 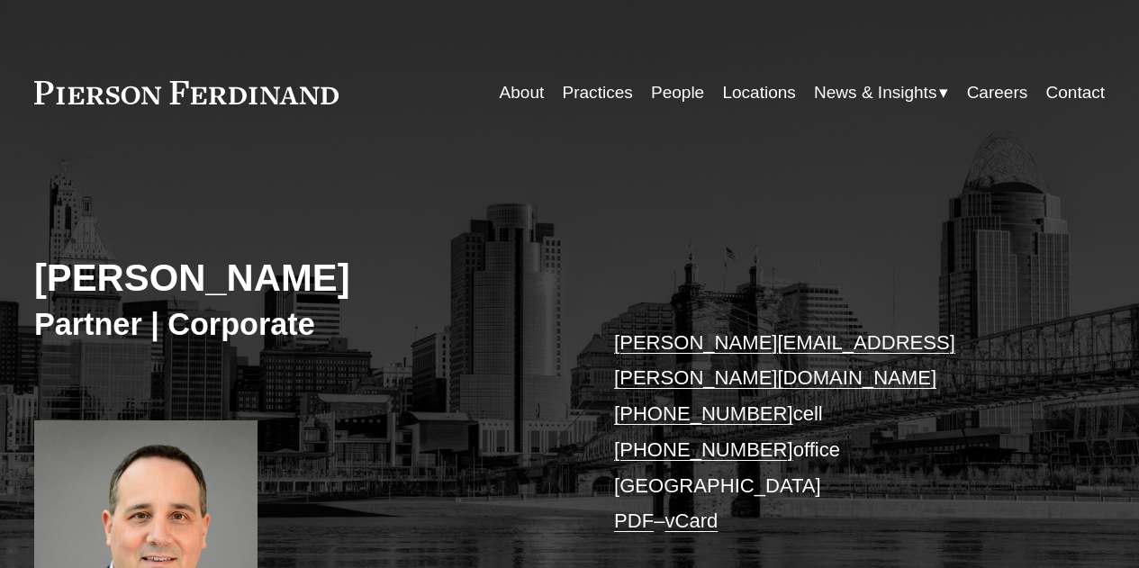 What do you see at coordinates (598, 93) in the screenshot?
I see `a: Practices` at bounding box center [598, 93].